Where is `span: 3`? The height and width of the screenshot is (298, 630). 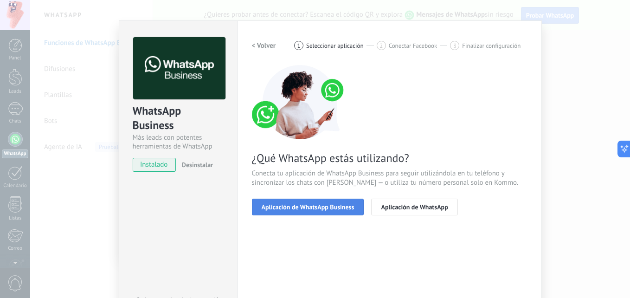
span: 3 is located at coordinates (454, 45).